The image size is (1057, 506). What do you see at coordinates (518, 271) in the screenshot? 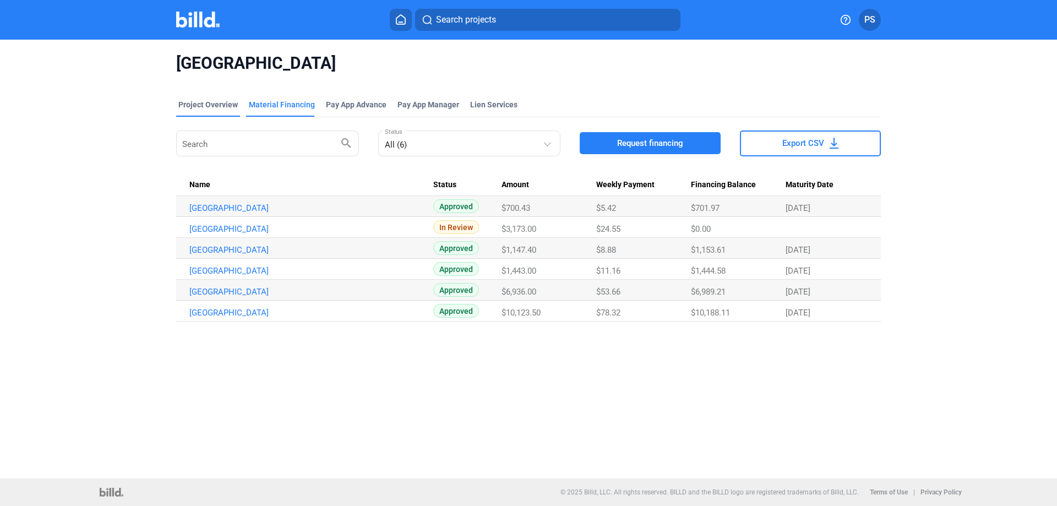
I see `span: $1,443.00` at bounding box center [518, 271].